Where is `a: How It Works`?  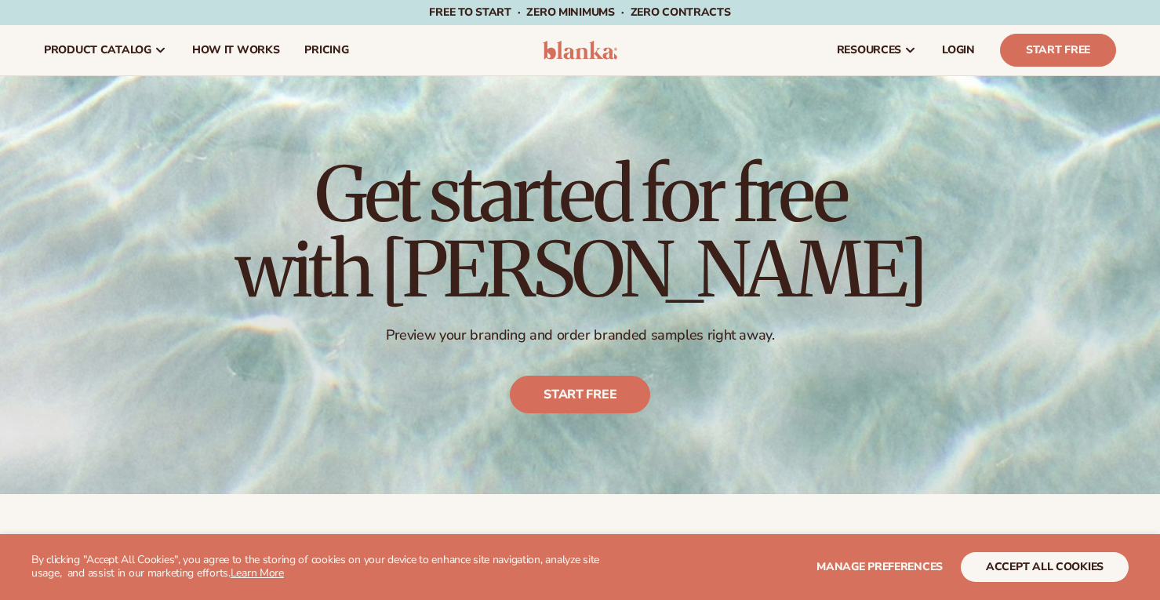
a: How It Works is located at coordinates (236, 50).